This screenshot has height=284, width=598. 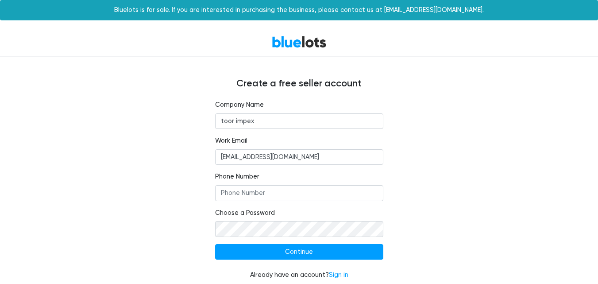 What do you see at coordinates (339, 274) in the screenshot?
I see `a: Sign in` at bounding box center [339, 274].